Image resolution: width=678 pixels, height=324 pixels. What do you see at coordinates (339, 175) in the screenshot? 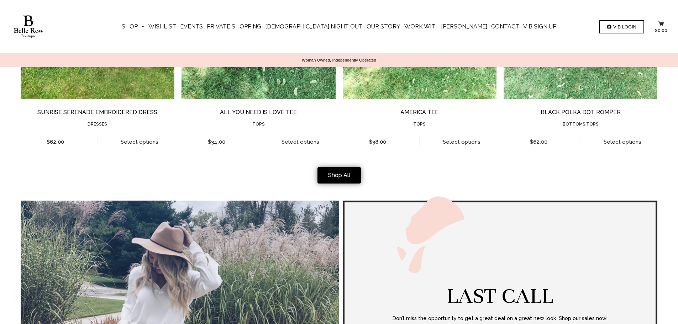
I see `span: Shop All` at bounding box center [339, 175].